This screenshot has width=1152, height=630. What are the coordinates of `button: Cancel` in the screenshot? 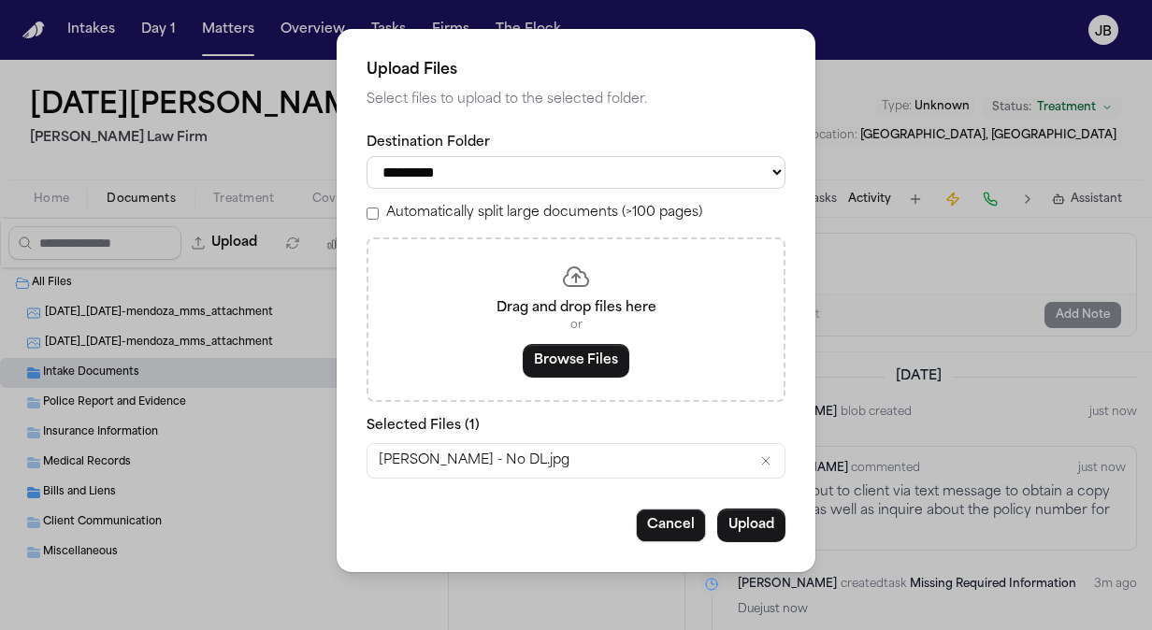 It's located at (671, 526).